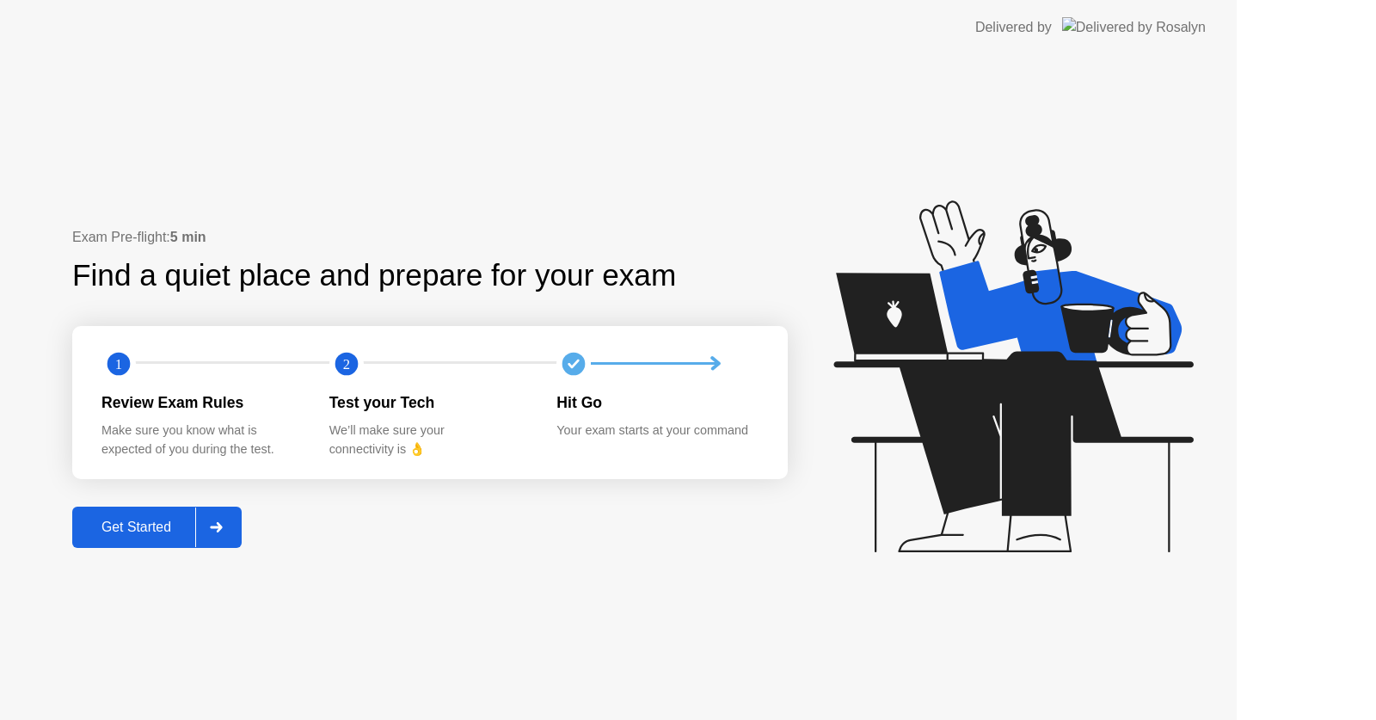 The width and height of the screenshot is (1376, 720). I want to click on div: Get Started, so click(136, 527).